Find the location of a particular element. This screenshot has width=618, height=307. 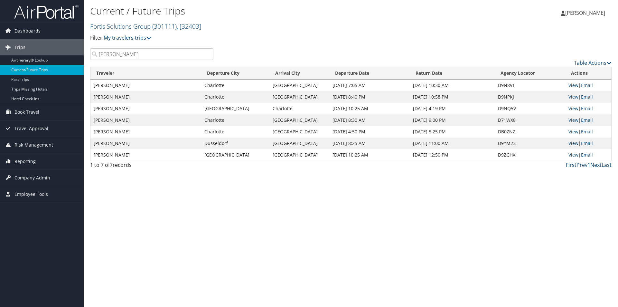

td: DB0ZNZ is located at coordinates (530, 132).